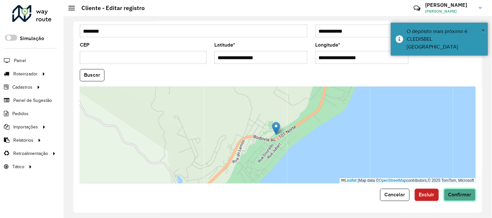 This screenshot has width=492, height=218. What do you see at coordinates (416, 8) in the screenshot?
I see `a: Contato Rápido` at bounding box center [416, 8].